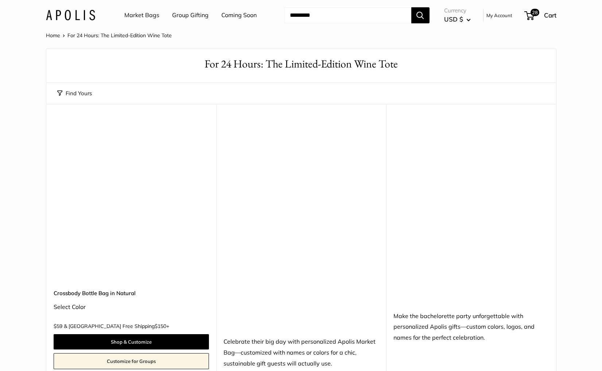 The height and width of the screenshot is (371, 602). I want to click on nav: Breadcrumb, so click(109, 35).